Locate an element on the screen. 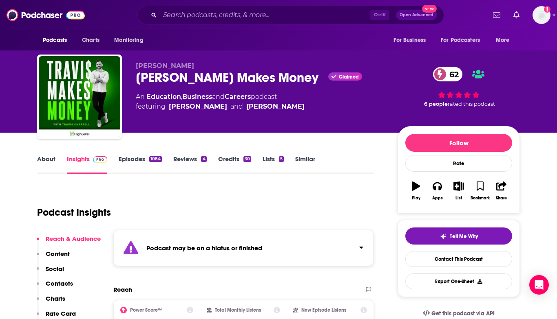 This screenshot has height=319, width=557. div: Rate is located at coordinates (458, 163).